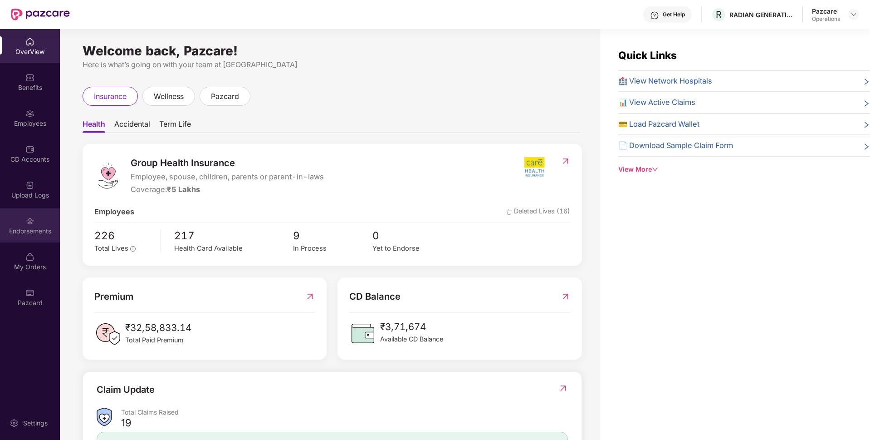 Image resolution: width=870 pixels, height=440 pixels. What do you see at coordinates (114, 296) in the screenshot?
I see `span: Premium` at bounding box center [114, 296].